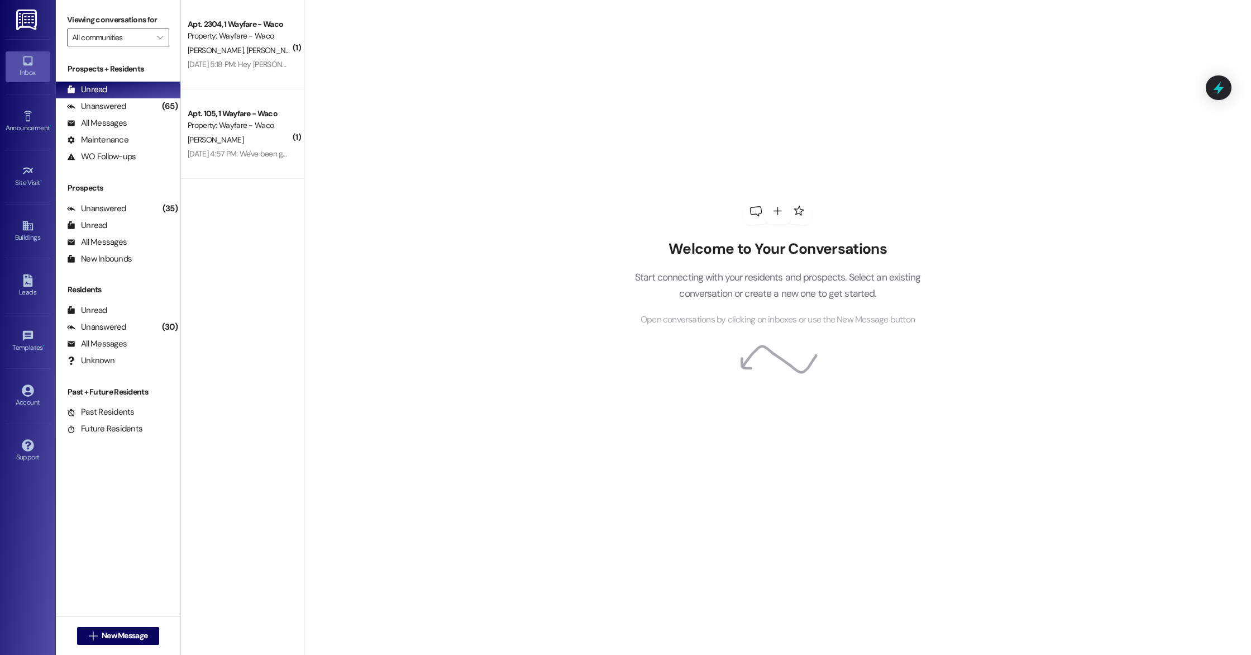  What do you see at coordinates (239, 24) in the screenshot?
I see `div: Apt. 2304, 1 Wayfare - Waco` at bounding box center [239, 24].